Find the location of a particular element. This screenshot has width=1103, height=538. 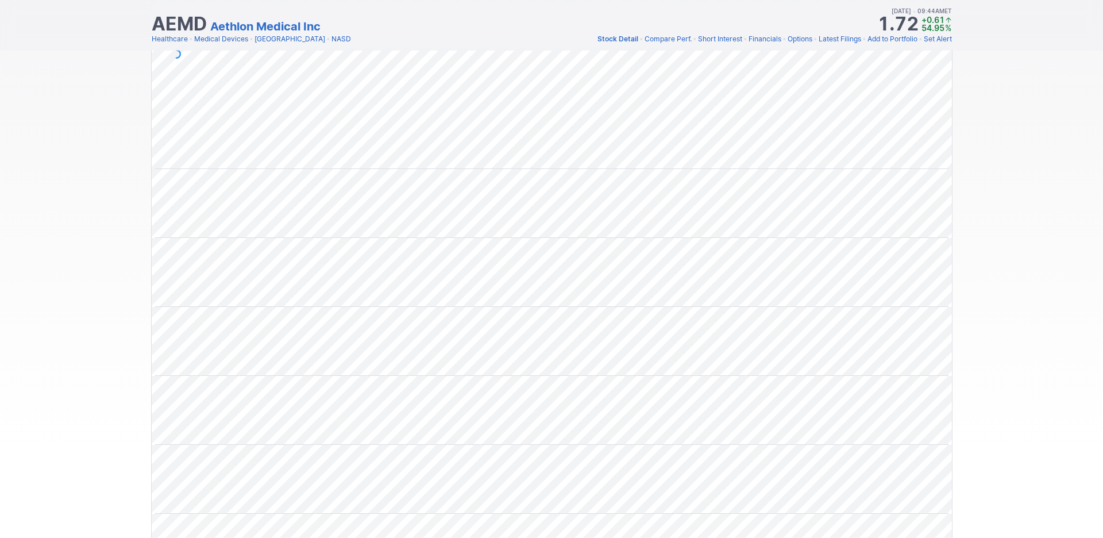

a: Medical Devices is located at coordinates (221, 39).